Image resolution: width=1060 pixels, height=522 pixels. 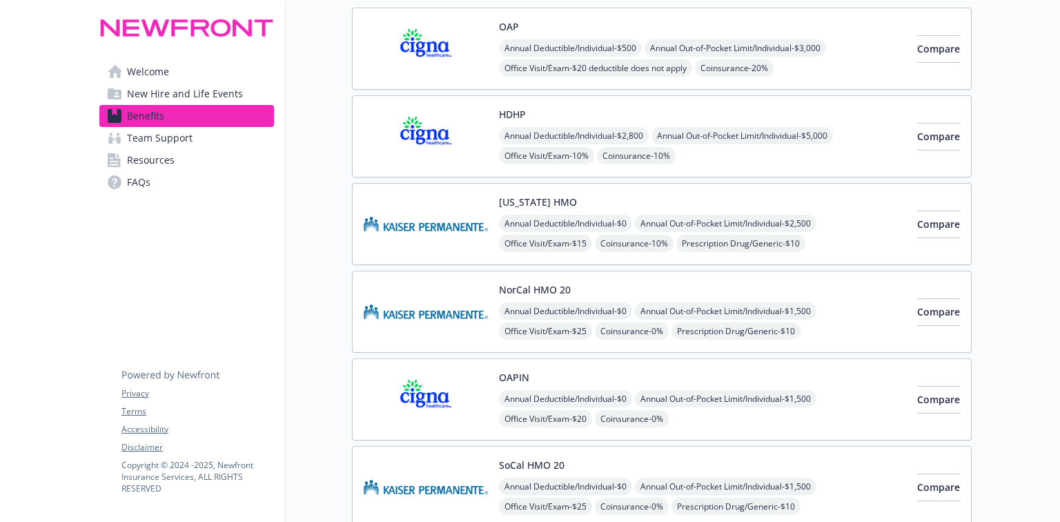 I want to click on a: Benefits, so click(x=186, y=116).